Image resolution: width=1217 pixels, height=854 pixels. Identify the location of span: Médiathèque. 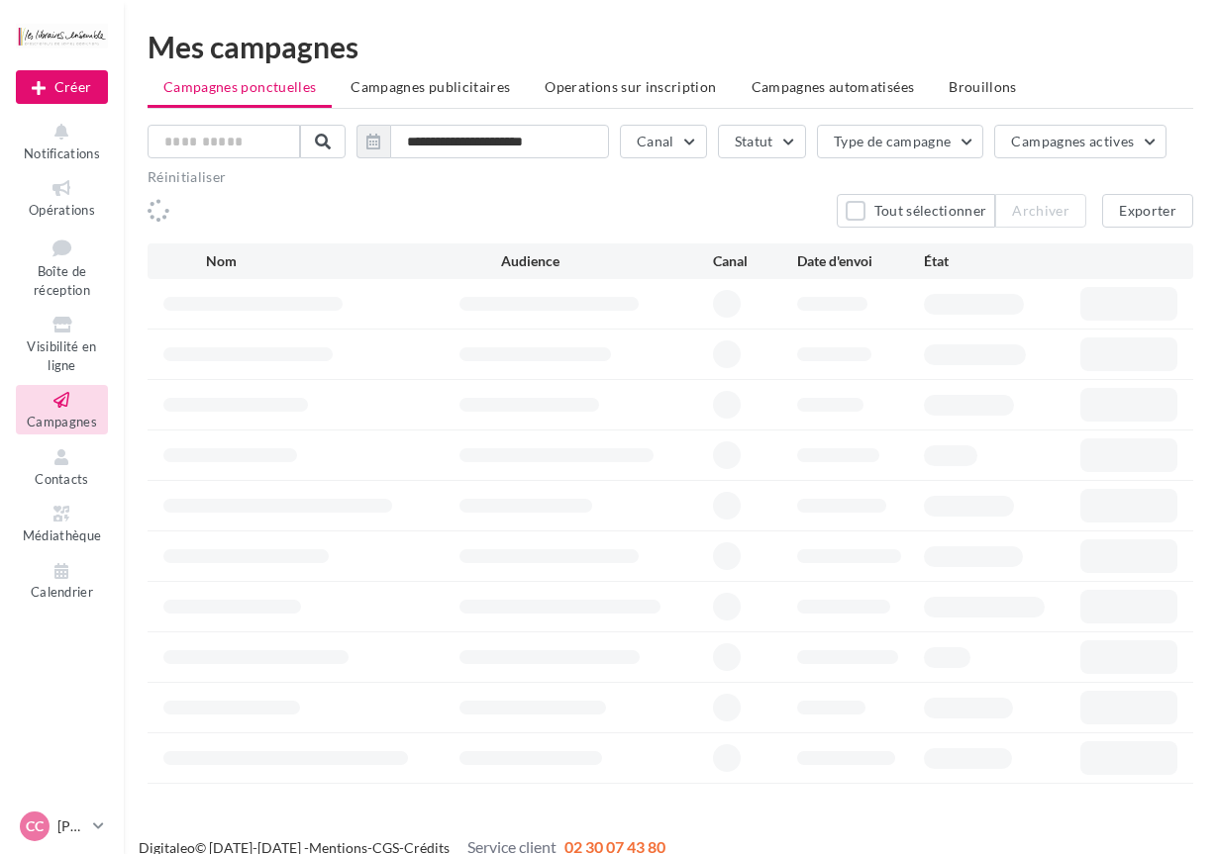
(62, 536).